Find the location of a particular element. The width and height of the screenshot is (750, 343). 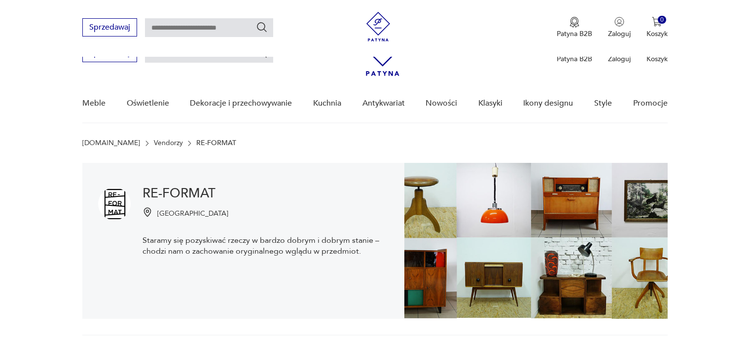

img: Ikona koszyka is located at coordinates (657, 22).